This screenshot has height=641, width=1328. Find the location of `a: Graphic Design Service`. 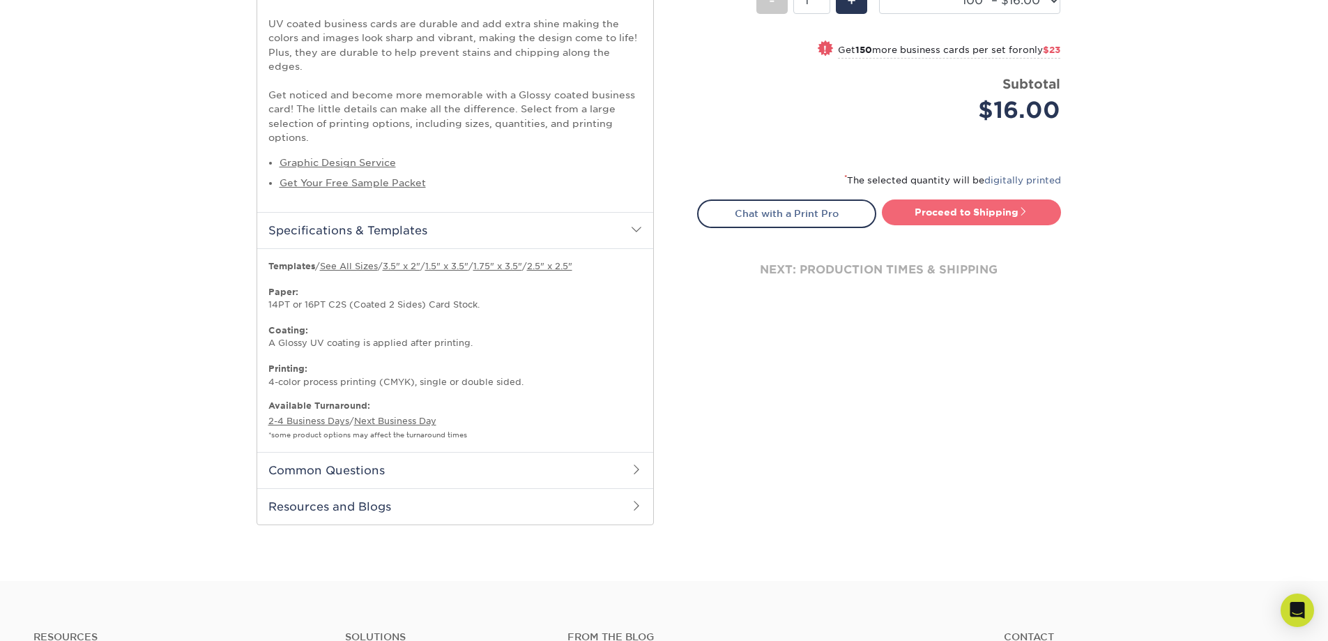

a: Graphic Design Service is located at coordinates (337, 162).